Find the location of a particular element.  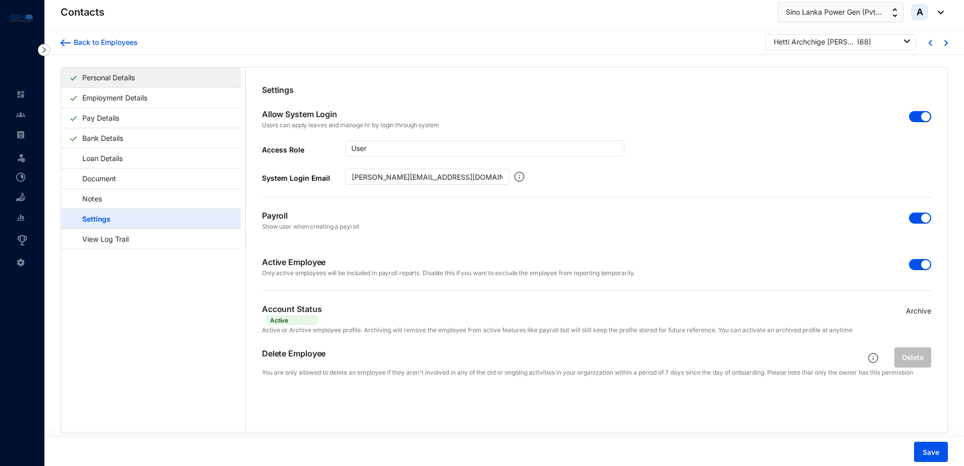

a: Settings is located at coordinates (91, 219).